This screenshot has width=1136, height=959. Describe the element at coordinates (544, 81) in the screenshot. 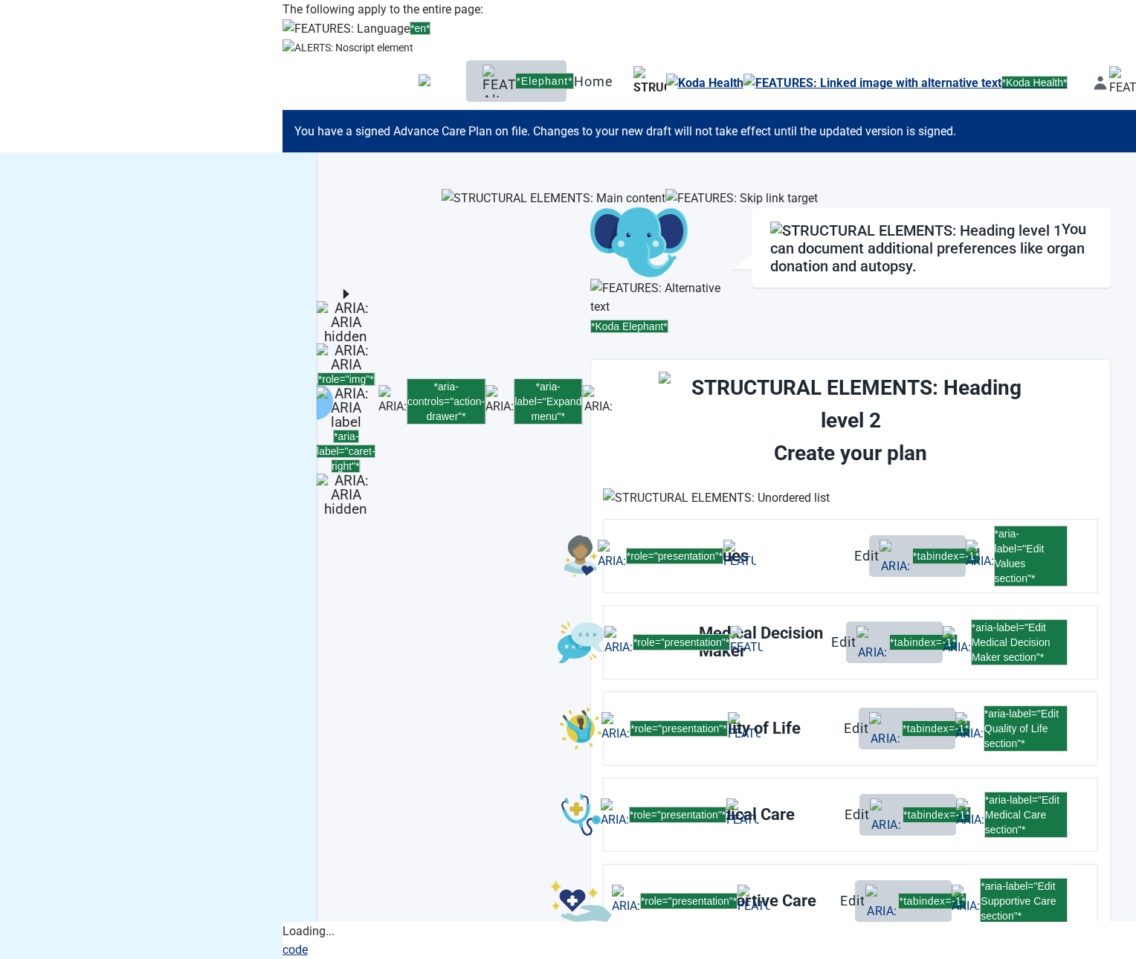

I see `span: *Elephant*` at that location.